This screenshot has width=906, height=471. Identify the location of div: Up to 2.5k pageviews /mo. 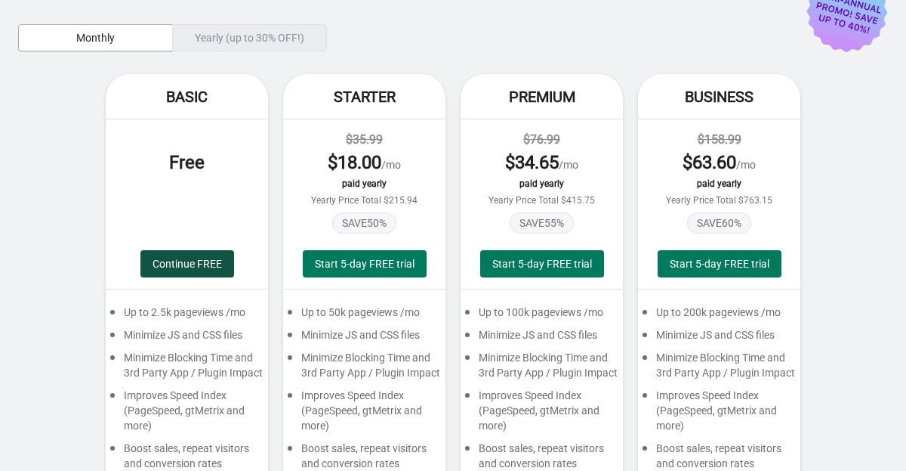
(187, 316).